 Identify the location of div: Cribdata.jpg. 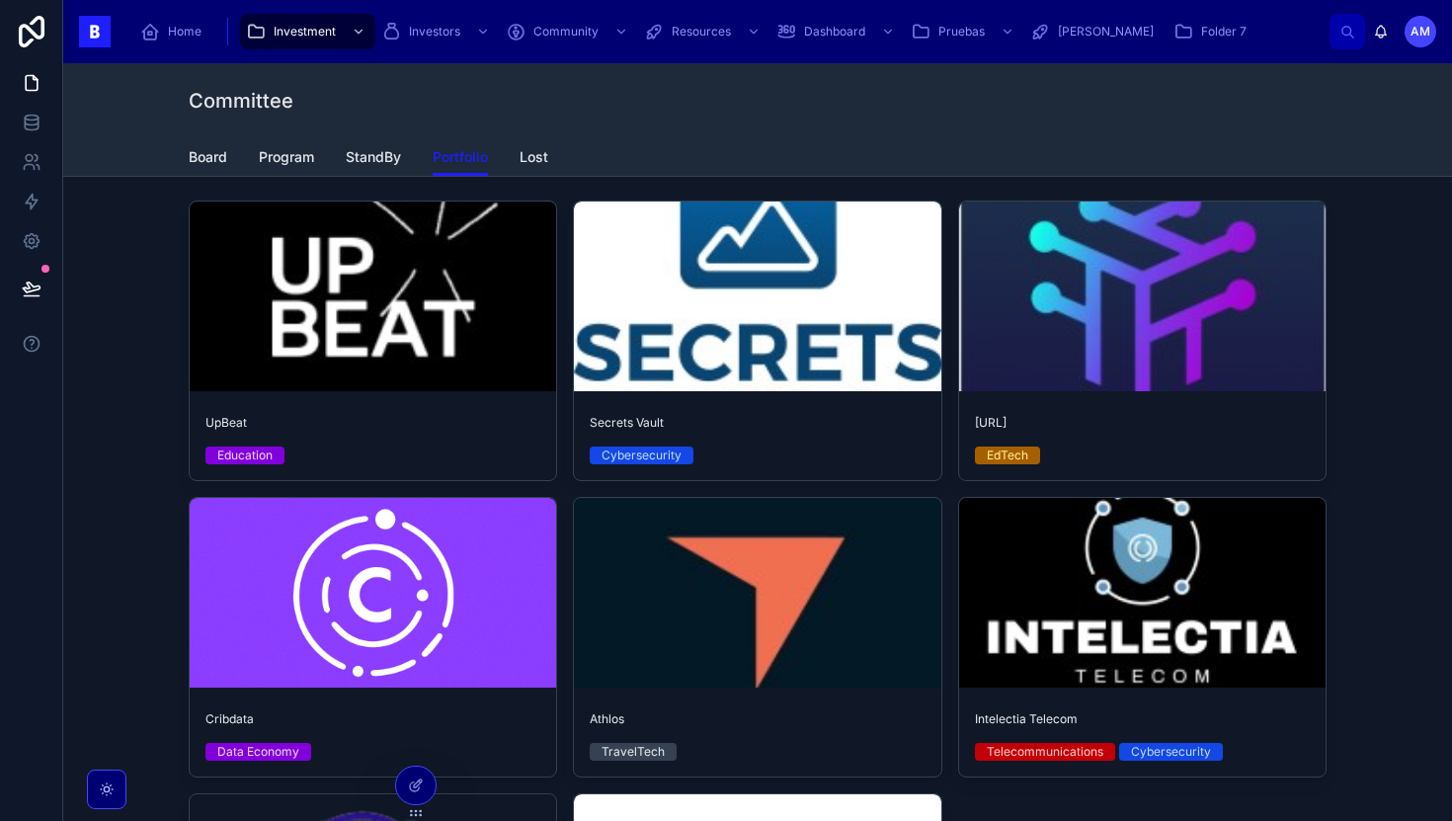
(372, 593).